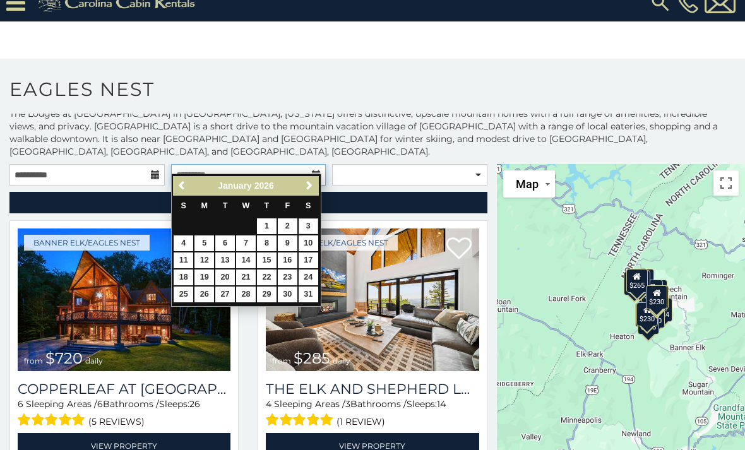 This screenshot has height=450, width=745. What do you see at coordinates (246, 260) in the screenshot?
I see `a: 14` at bounding box center [246, 260].